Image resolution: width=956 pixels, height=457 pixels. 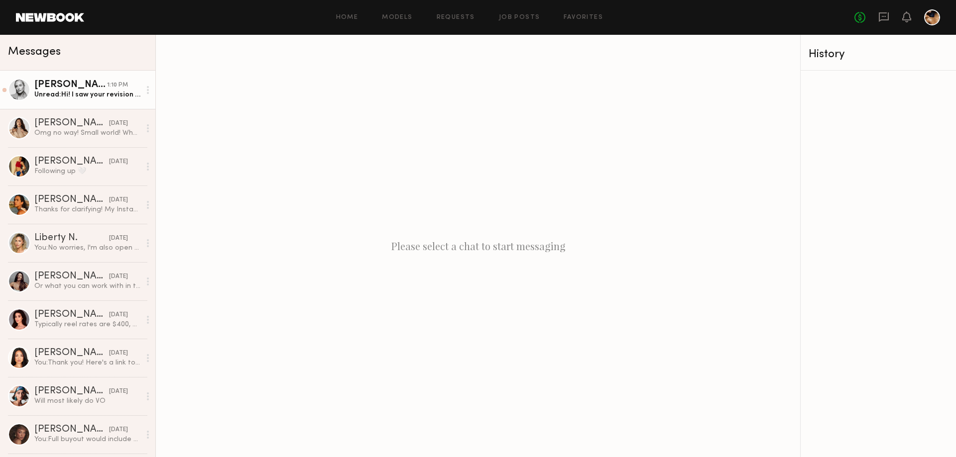 What do you see at coordinates (455, 17) in the screenshot?
I see `a: Requests` at bounding box center [455, 17].